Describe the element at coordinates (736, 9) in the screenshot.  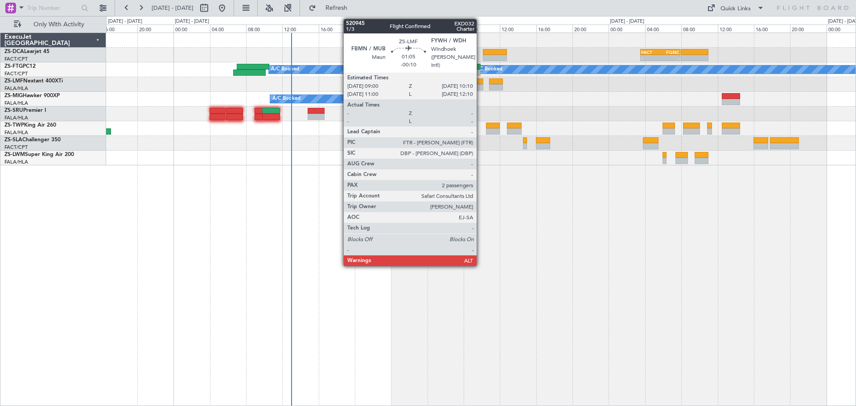
I see `div: Quick Links` at that location.